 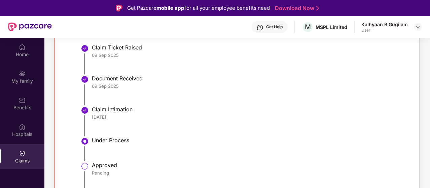 What do you see at coordinates (170, 8) in the screenshot?
I see `strong: mobile app` at bounding box center [170, 8].